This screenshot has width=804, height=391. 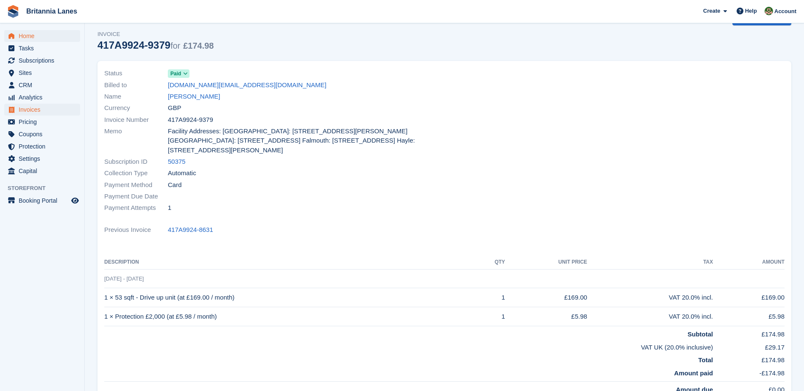 I want to click on span: Account, so click(x=785, y=11).